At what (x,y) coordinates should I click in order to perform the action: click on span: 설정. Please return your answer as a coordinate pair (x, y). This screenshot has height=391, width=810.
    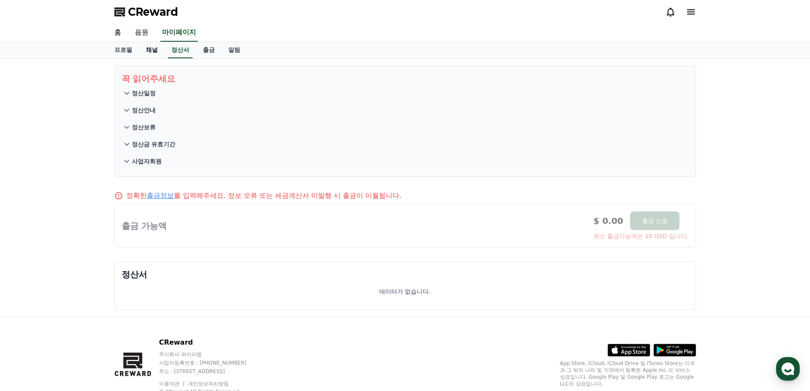
    Looking at the image, I should click on (136, 286).